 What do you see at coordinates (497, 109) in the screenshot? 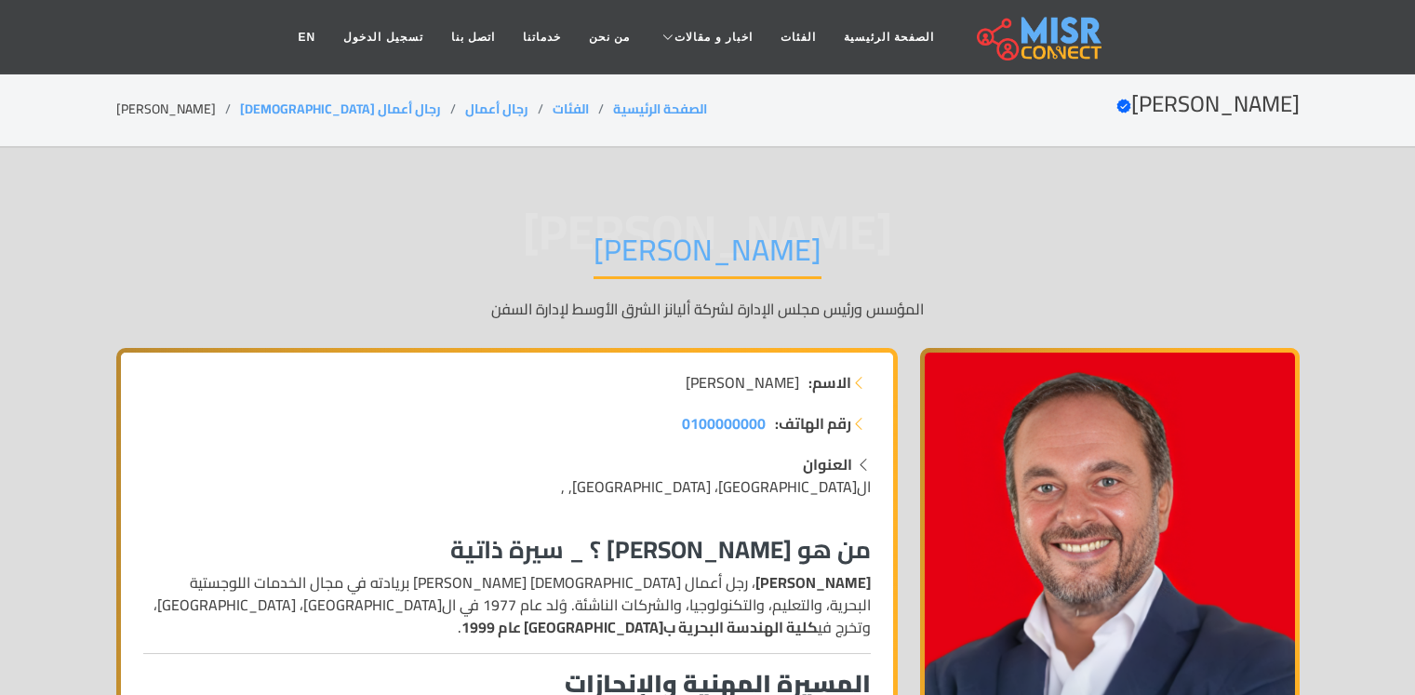
I see `a: رجال أعمال` at bounding box center [497, 109].